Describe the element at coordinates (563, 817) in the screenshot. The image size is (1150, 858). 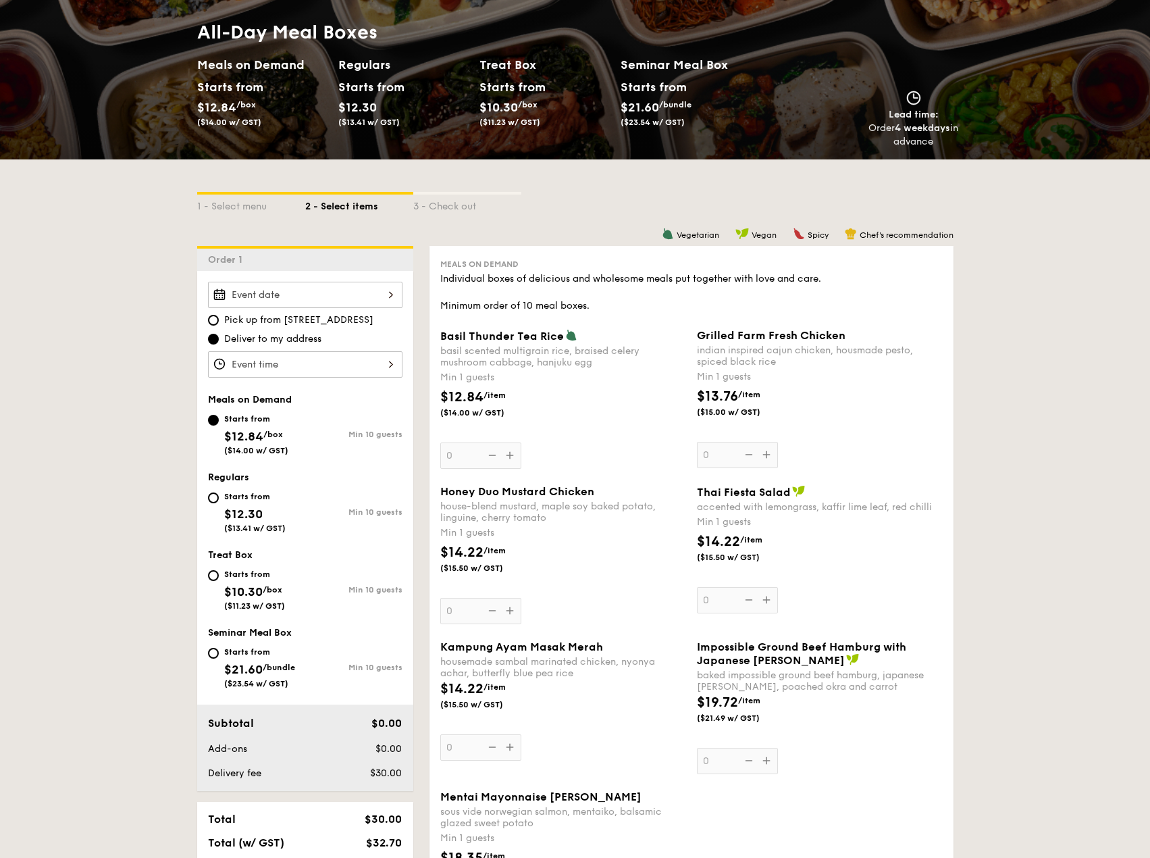
I see `div: sous vide norwegian salmon, mentaiko, balsamic glazed sweet potato` at that location.